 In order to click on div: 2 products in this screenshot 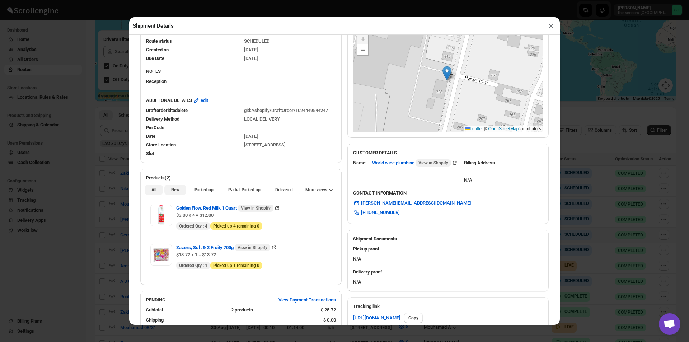, I will do `click(273, 310)`.